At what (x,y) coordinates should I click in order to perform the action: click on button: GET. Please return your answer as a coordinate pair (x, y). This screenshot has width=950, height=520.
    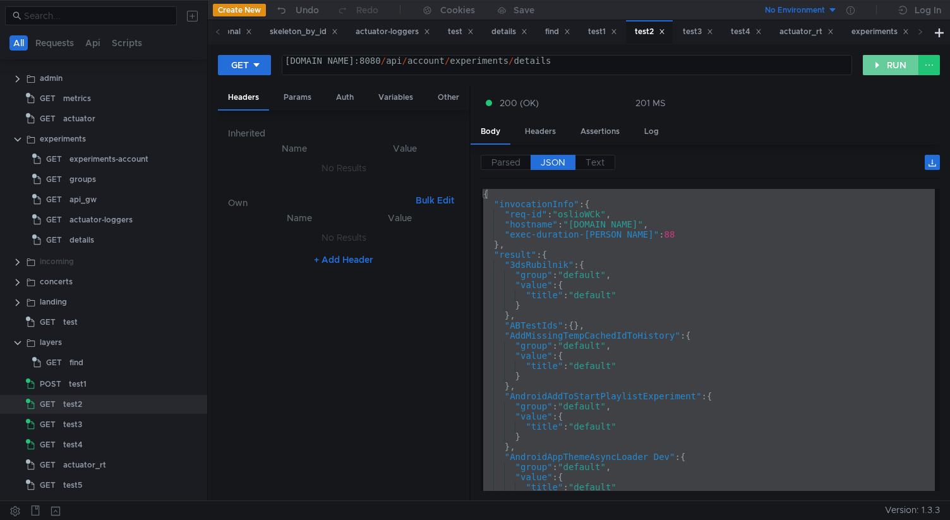
    Looking at the image, I should click on (245, 65).